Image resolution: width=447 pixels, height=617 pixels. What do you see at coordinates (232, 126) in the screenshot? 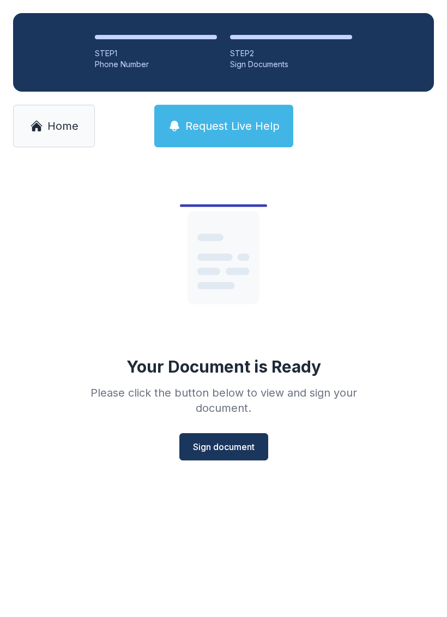
I see `span: Request Live Help` at bounding box center [232, 126].